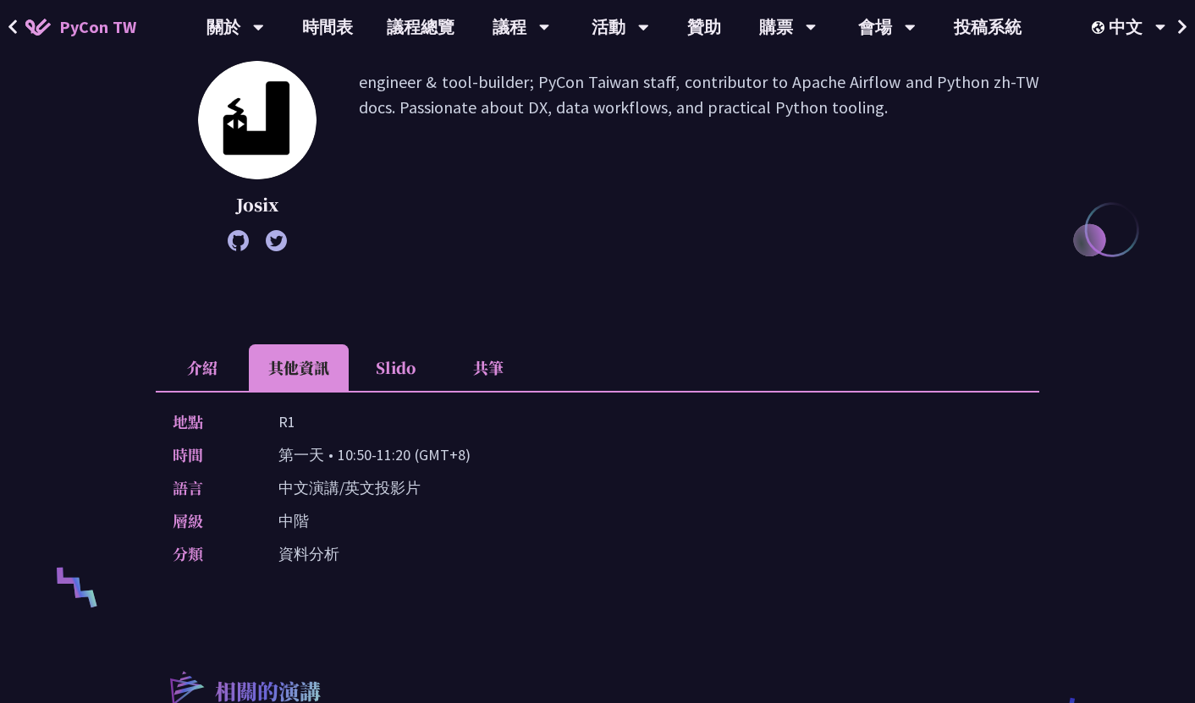 This screenshot has width=1195, height=703. Describe the element at coordinates (294, 520) in the screenshot. I see `p: 中階` at that location.